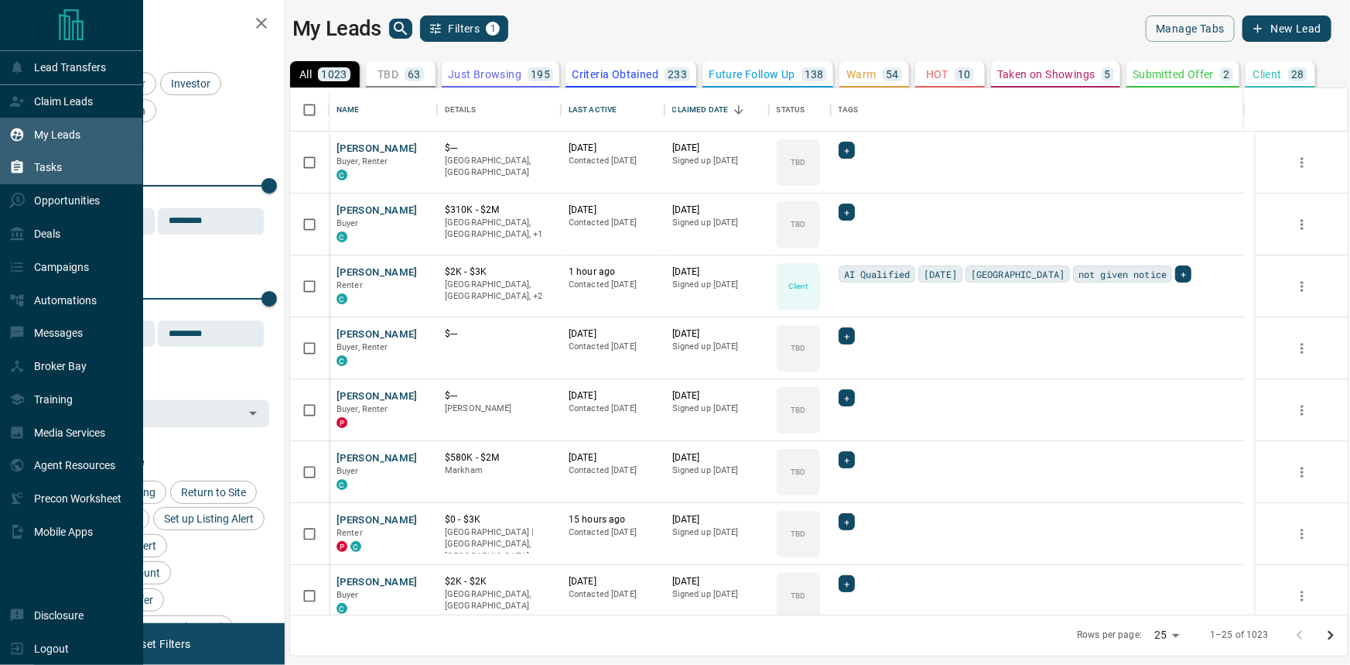 Image resolution: width=1350 pixels, height=665 pixels. I want to click on p: North York, Toronto, so click(499, 290).